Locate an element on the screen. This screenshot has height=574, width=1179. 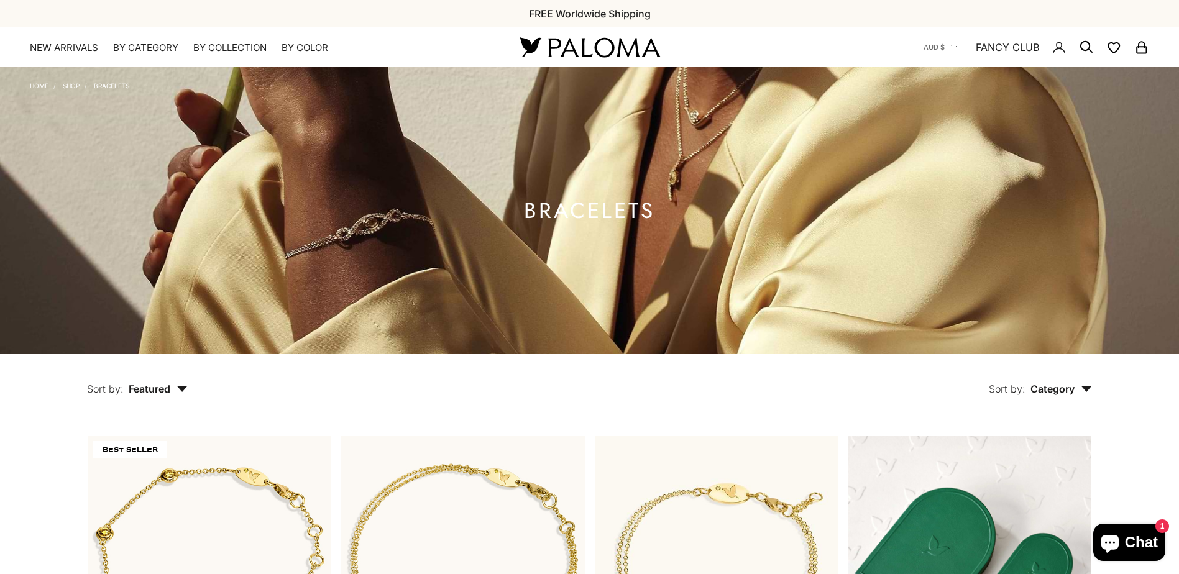
nav: Primary navigation is located at coordinates (260, 48).